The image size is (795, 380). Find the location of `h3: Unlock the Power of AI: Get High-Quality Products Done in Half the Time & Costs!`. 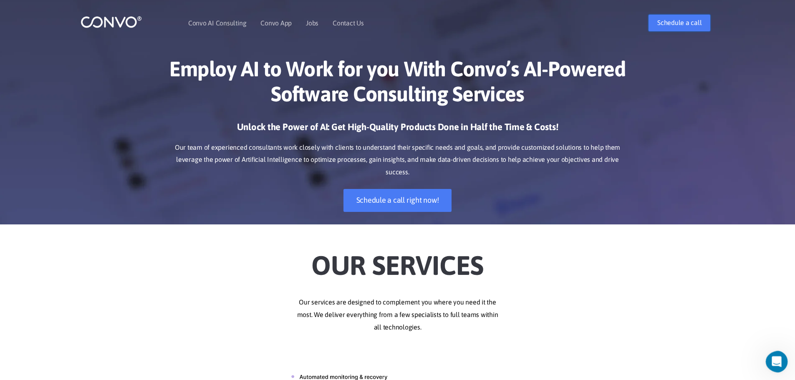

h3: Unlock the Power of AI: Get High-Quality Products Done in Half the Time & Costs! is located at coordinates (398, 130).